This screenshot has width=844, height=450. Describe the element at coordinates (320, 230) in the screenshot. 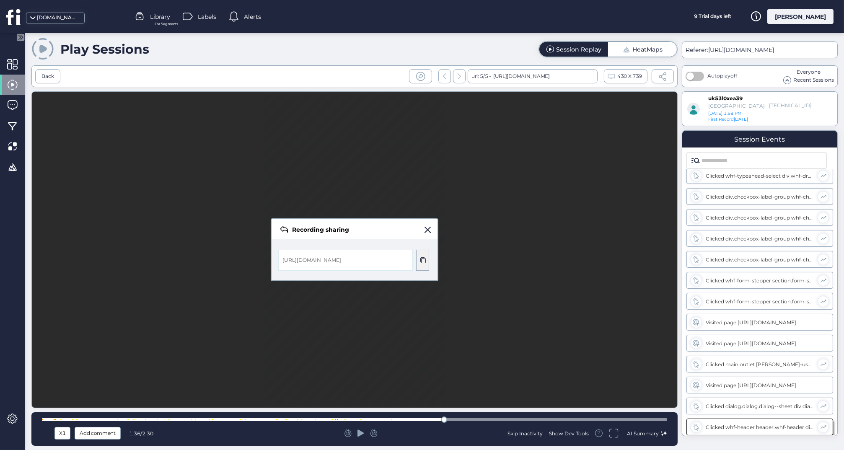

I see `div: Recording sharing` at that location.